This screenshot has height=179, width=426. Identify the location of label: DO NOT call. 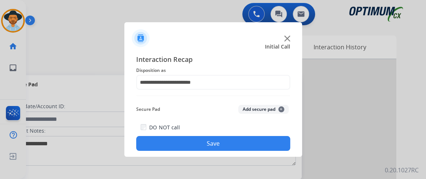
(164, 128).